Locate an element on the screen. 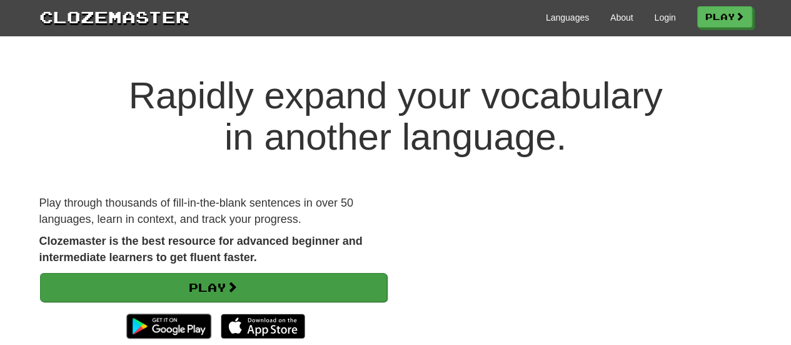  strong: Clozemaster is the best resource for advanced beginner and intermediate learners to get fluent fa... is located at coordinates (201, 249).